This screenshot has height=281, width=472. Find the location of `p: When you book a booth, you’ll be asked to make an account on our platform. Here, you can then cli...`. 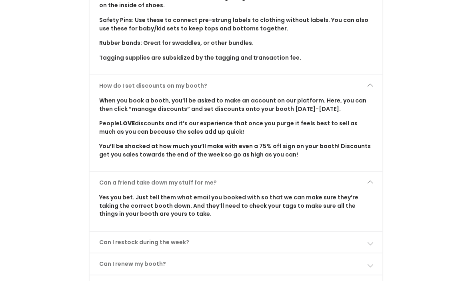

p: When you book a booth, you’ll be asked to make an account on our platform. Here, you can then cli... is located at coordinates (236, 105).